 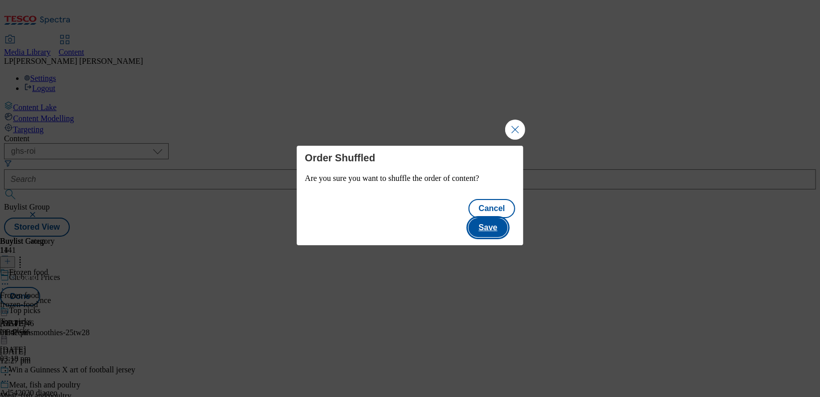 What do you see at coordinates (410, 195) in the screenshot?
I see `div: Modal` at bounding box center [410, 195].